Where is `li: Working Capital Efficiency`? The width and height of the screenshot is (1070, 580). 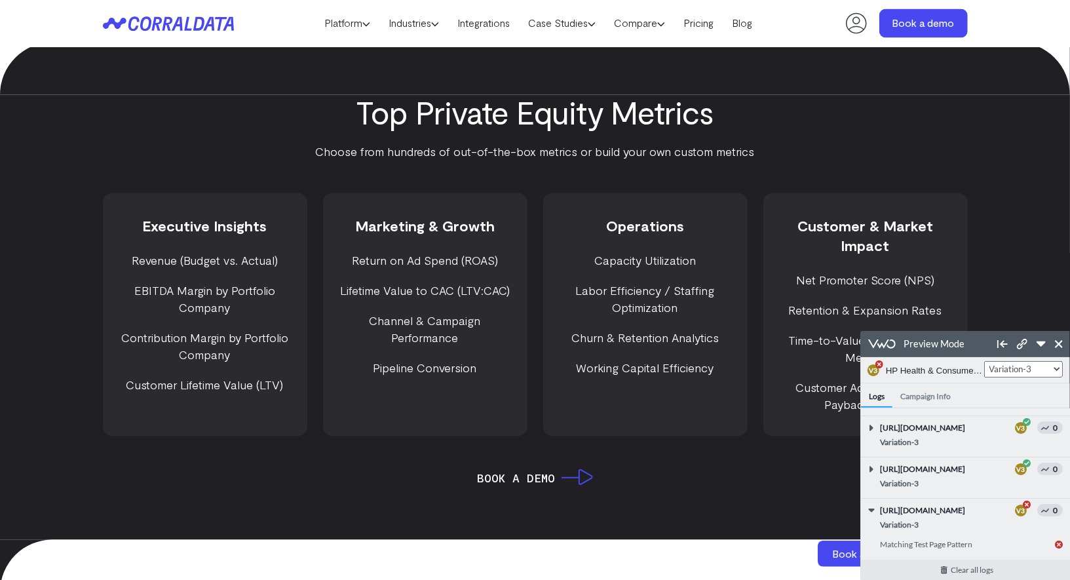
li: Working Capital Efficiency is located at coordinates (645, 368).